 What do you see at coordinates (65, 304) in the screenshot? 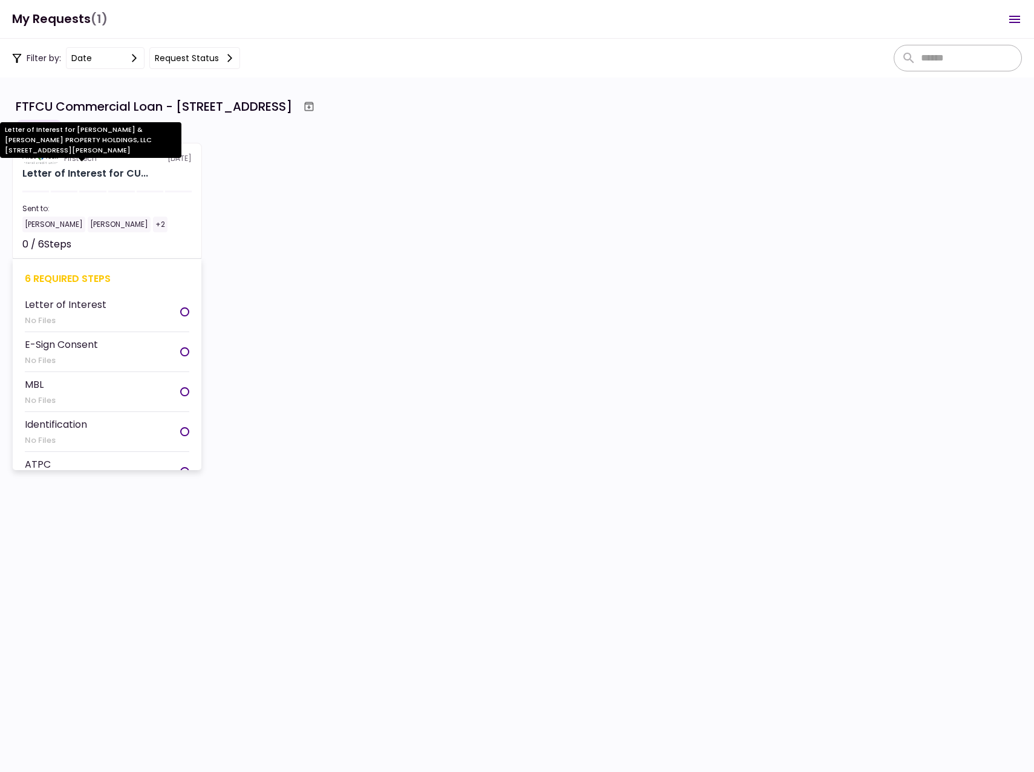
I see `div: Letter of Interest` at bounding box center [65, 304].